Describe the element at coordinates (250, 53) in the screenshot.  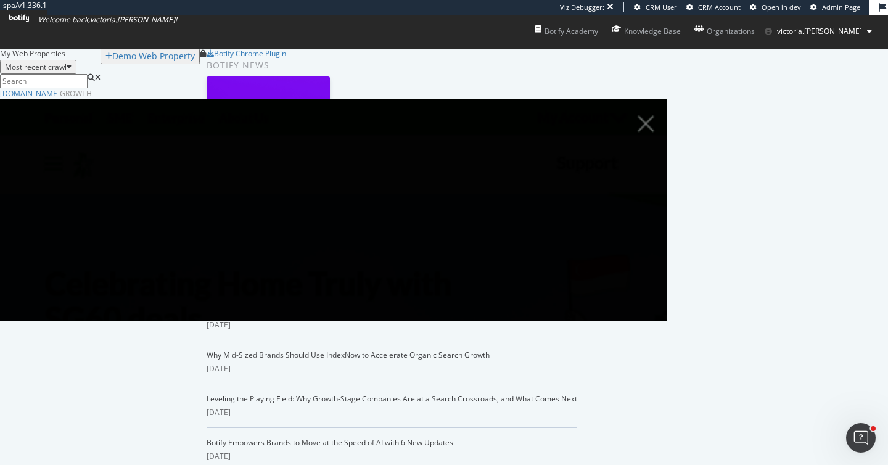
I see `div: Botify Chrome Plugin` at that location.